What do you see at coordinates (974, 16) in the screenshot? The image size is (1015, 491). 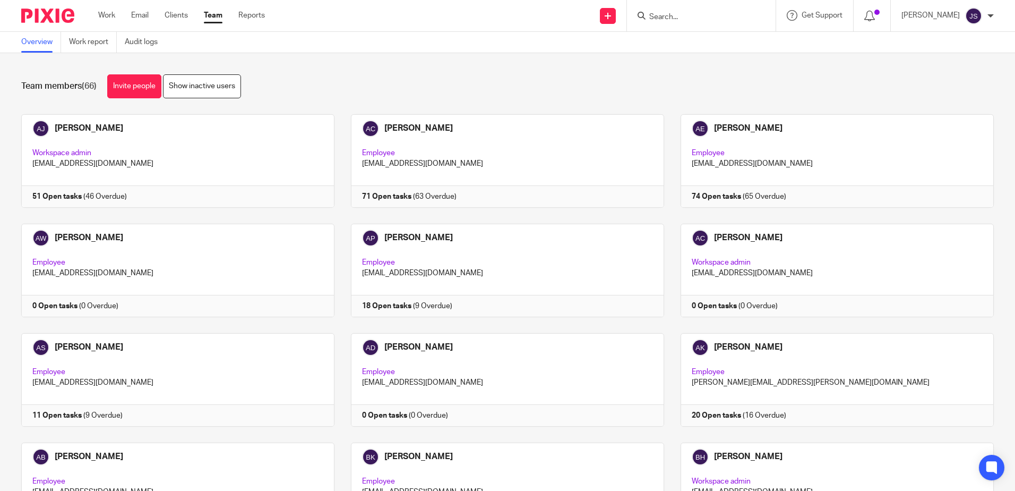 I see `img: svg%3E` at bounding box center [974, 16].